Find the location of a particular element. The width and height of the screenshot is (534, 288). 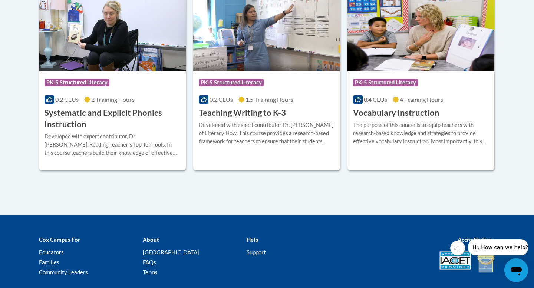

span: 2 Training Hours is located at coordinates (113, 99).